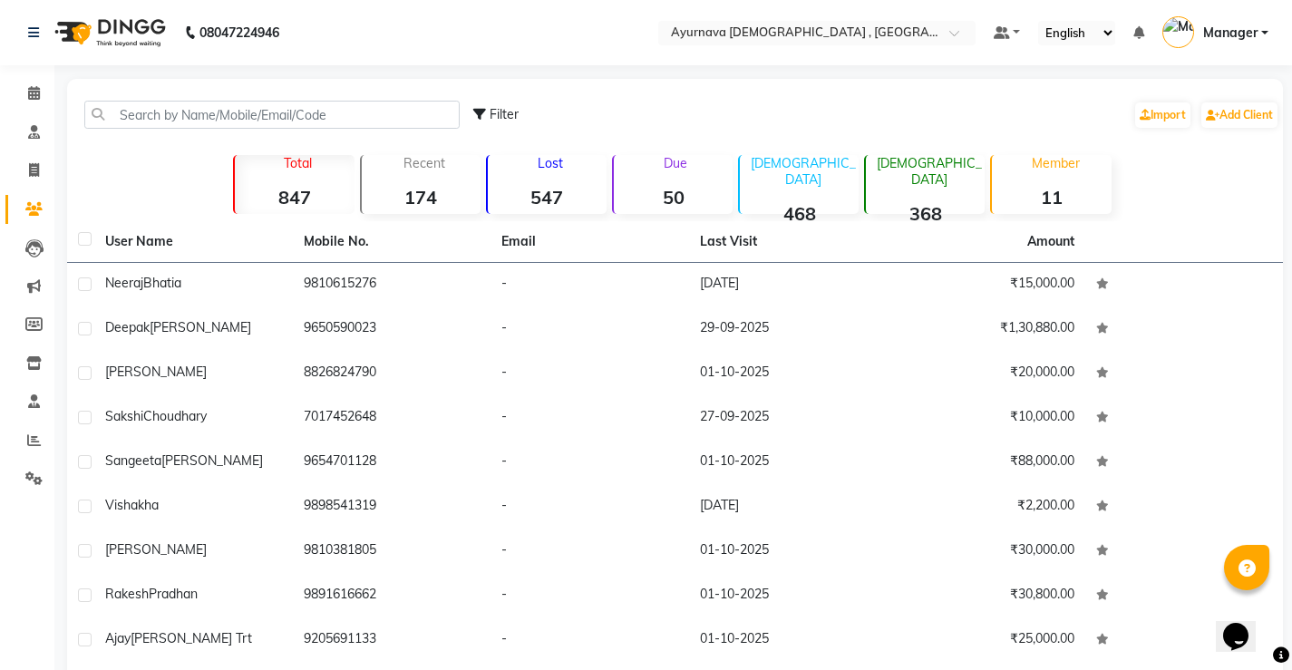 This screenshot has height=670, width=1292. What do you see at coordinates (986, 418) in the screenshot?
I see `td: ₹10,000.00` at bounding box center [986, 418].